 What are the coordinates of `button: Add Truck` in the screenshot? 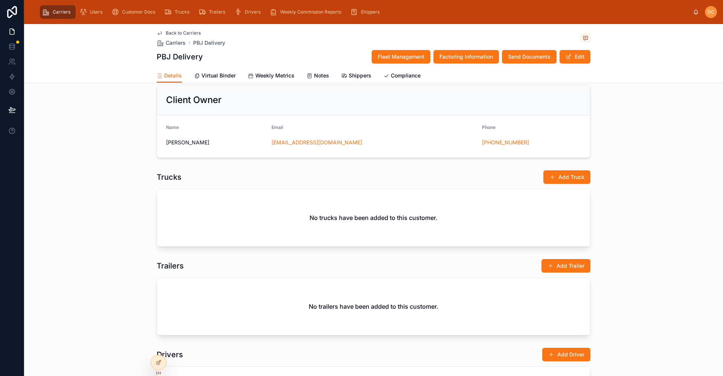 It's located at (567, 177).